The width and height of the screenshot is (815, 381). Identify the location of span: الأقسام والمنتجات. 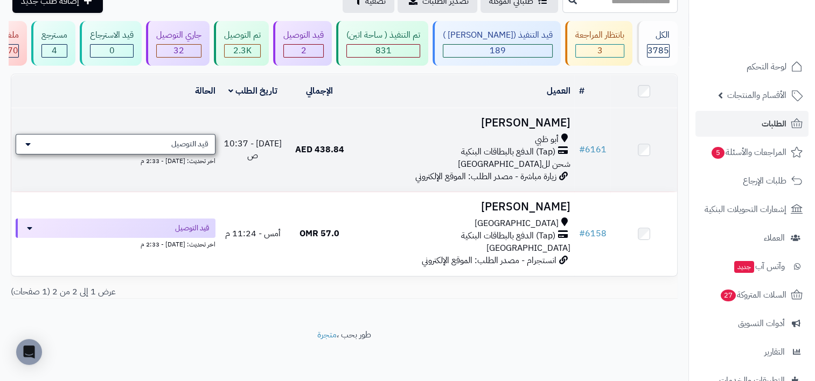
(757, 95).